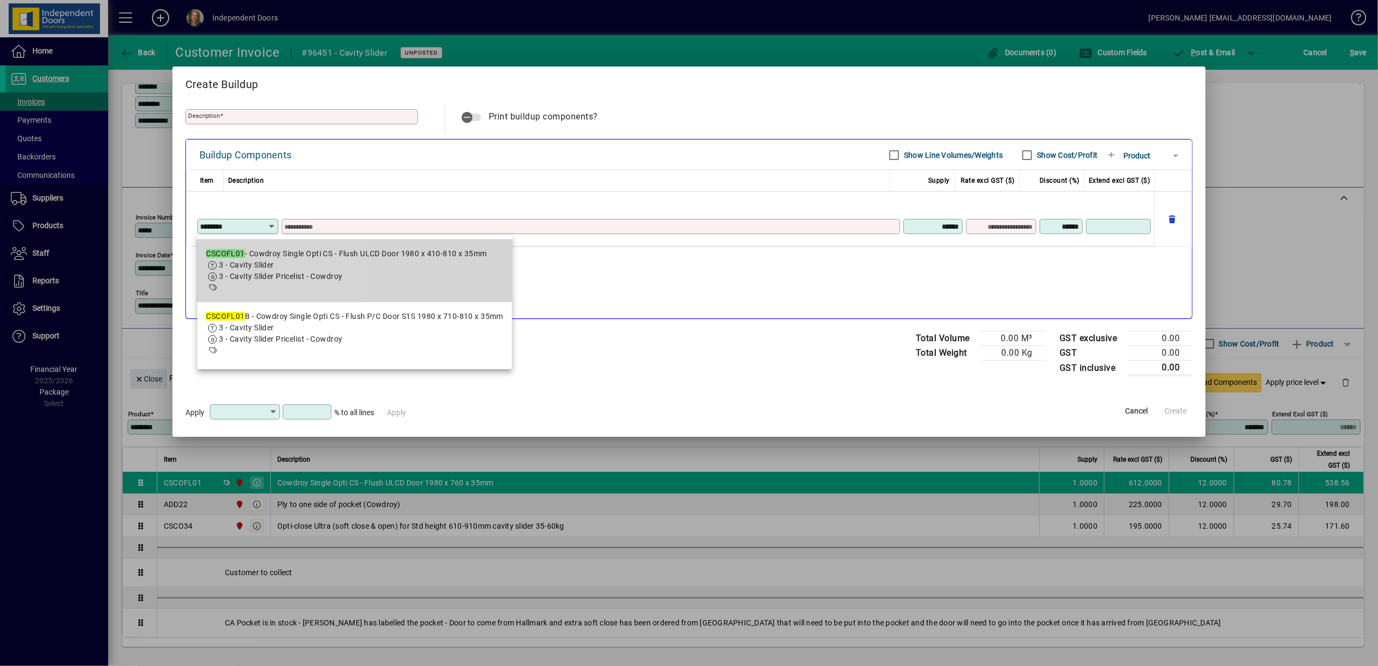 This screenshot has height=666, width=1378. Describe the element at coordinates (204, 116) in the screenshot. I see `mat-label: Description` at that location.